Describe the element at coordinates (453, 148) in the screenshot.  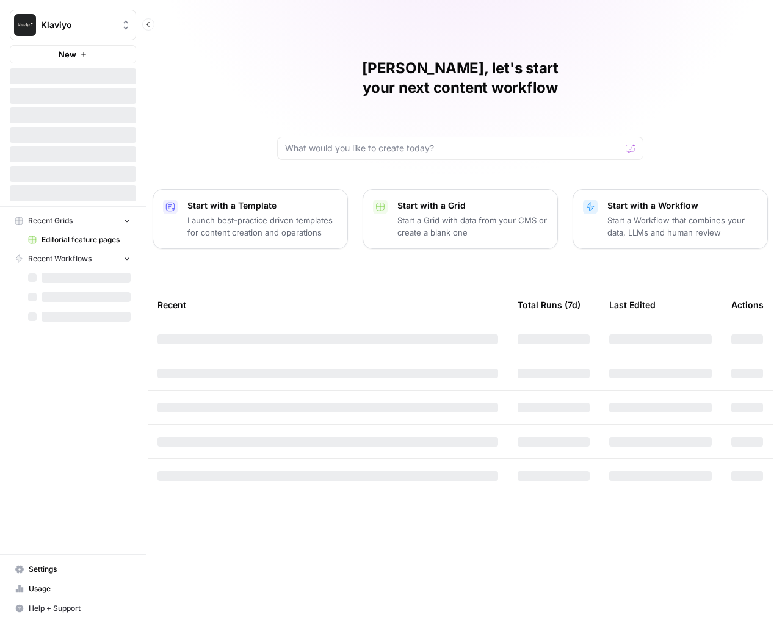
I see `input: What would you like to create today?` at that location.